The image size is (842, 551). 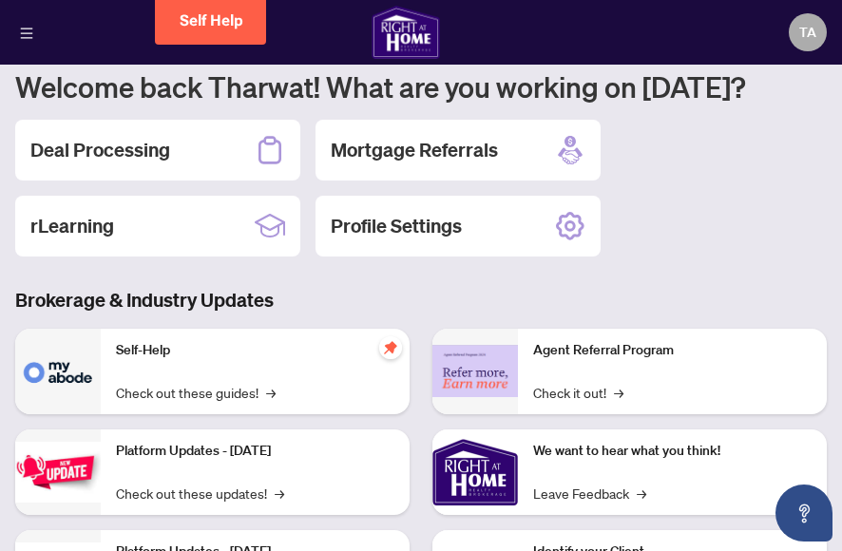 I want to click on img: Platform Updates - July 21, 2025, so click(x=58, y=472).